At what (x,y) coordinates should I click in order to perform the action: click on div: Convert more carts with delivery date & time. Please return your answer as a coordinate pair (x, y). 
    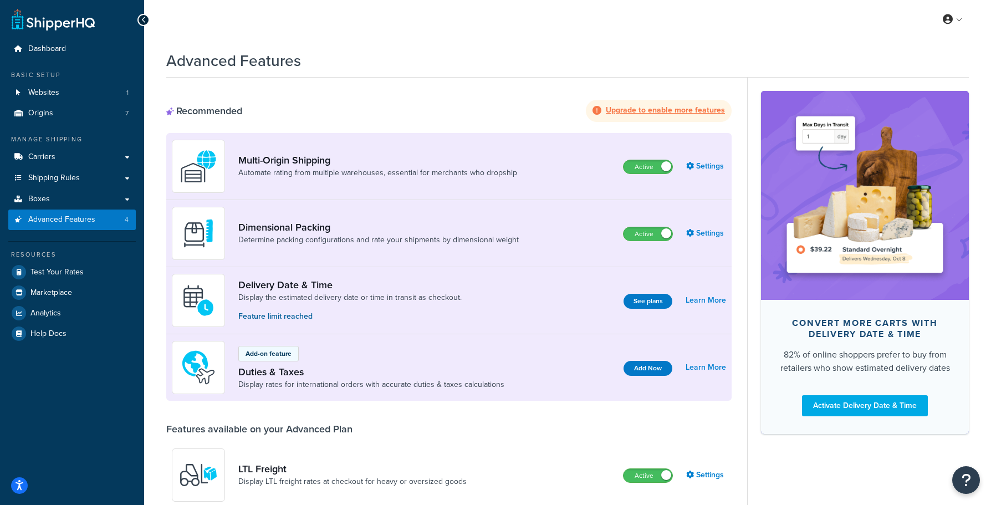
    Looking at the image, I should click on (864, 329).